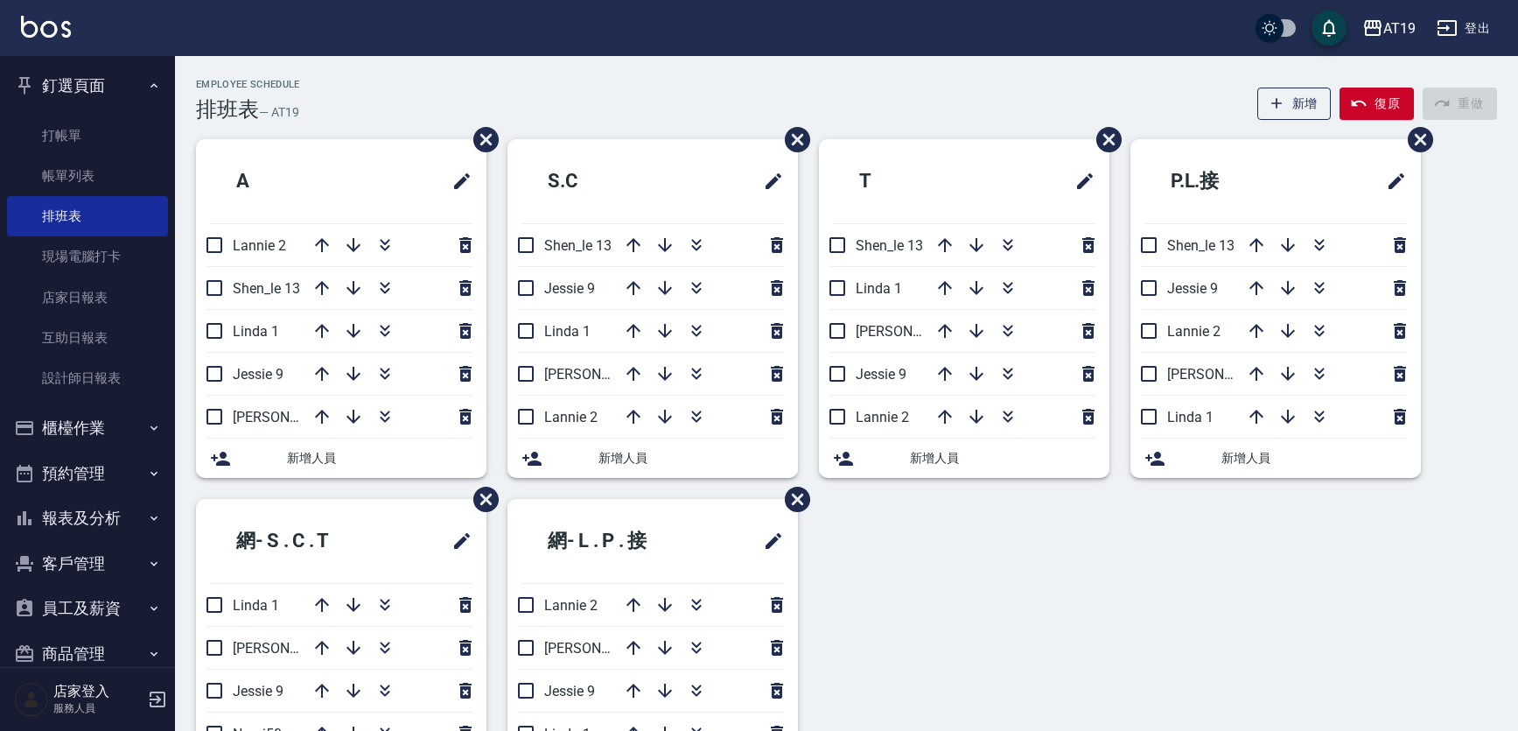  Describe the element at coordinates (227, 109) in the screenshot. I see `h3: 排班表` at that location.